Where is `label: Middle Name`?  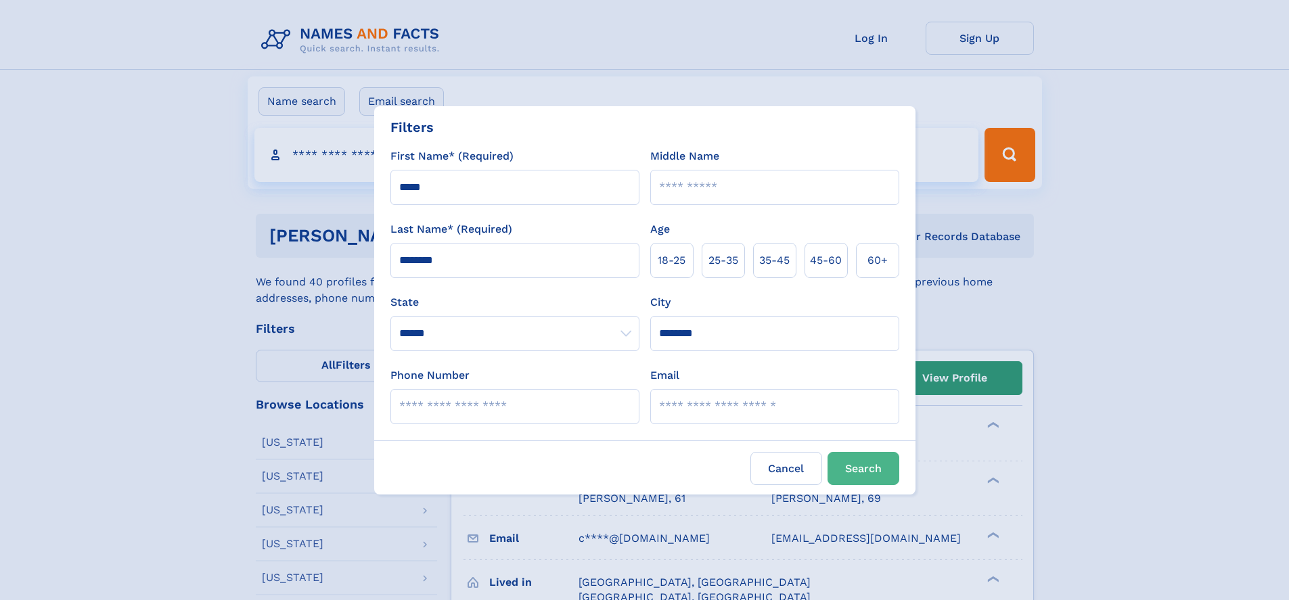 label: Middle Name is located at coordinates (685, 156).